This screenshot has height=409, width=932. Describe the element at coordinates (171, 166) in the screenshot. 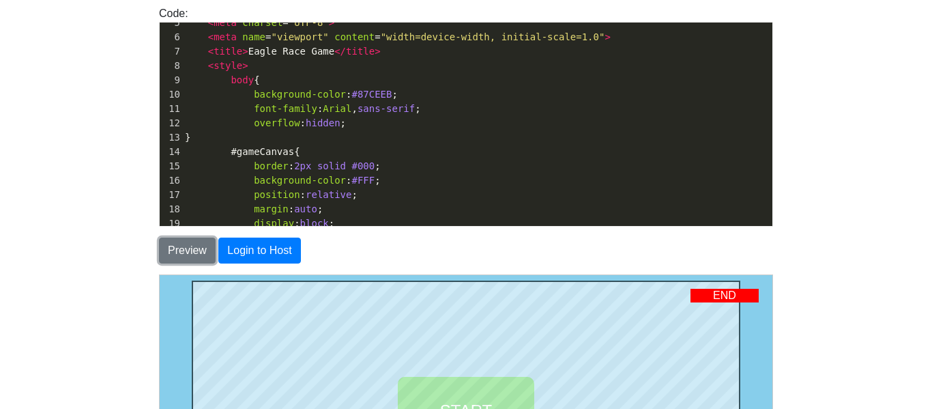

I see `div: 15` at that location.